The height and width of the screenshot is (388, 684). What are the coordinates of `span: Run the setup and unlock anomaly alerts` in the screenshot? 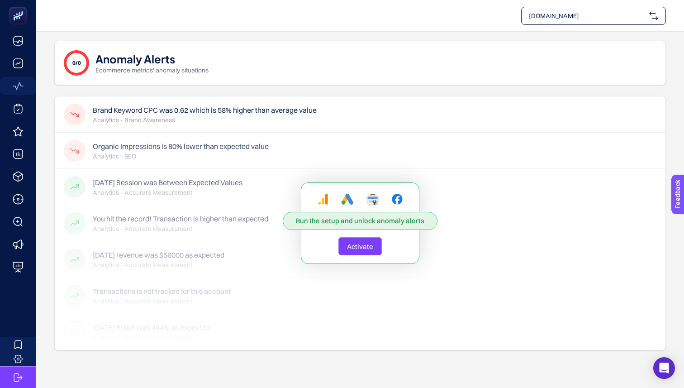 It's located at (360, 221).